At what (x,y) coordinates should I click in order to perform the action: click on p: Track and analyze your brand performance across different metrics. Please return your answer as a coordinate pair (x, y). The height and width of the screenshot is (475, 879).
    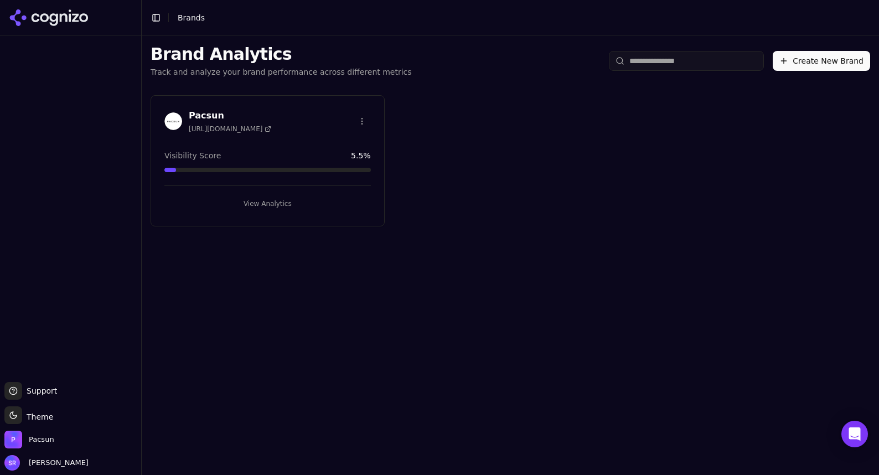
    Looking at the image, I should click on (281, 72).